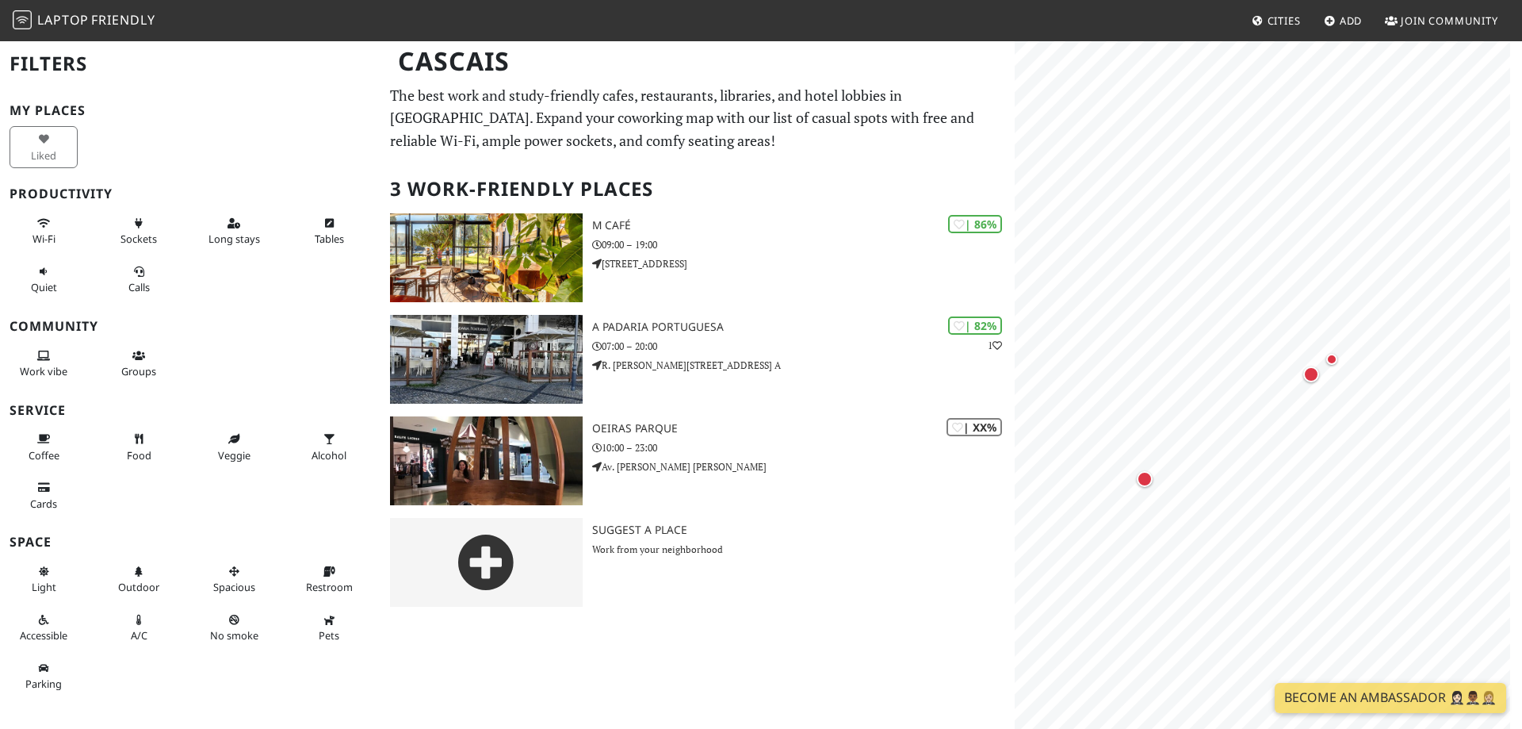 This screenshot has height=729, width=1522. I want to click on img: LaptopFriendly, so click(22, 20).